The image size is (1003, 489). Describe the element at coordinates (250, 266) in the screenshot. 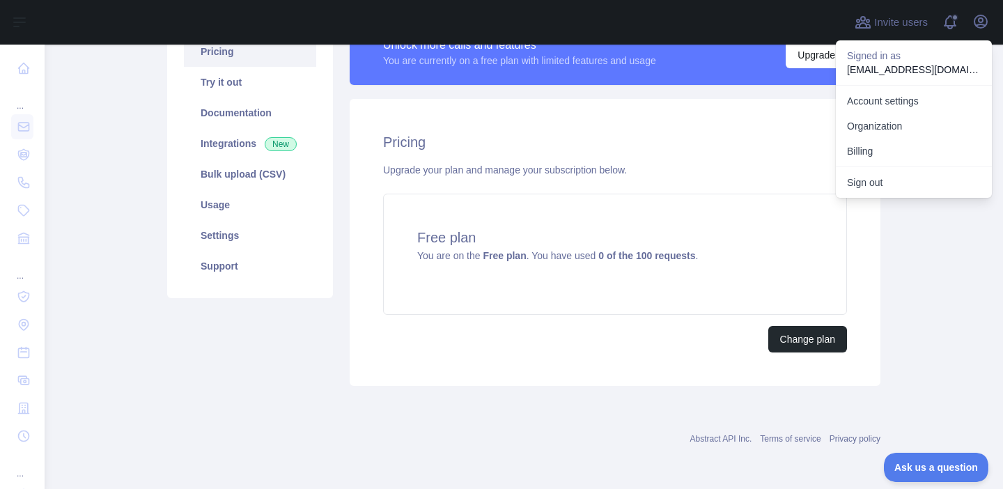

I see `a: Support` at that location.